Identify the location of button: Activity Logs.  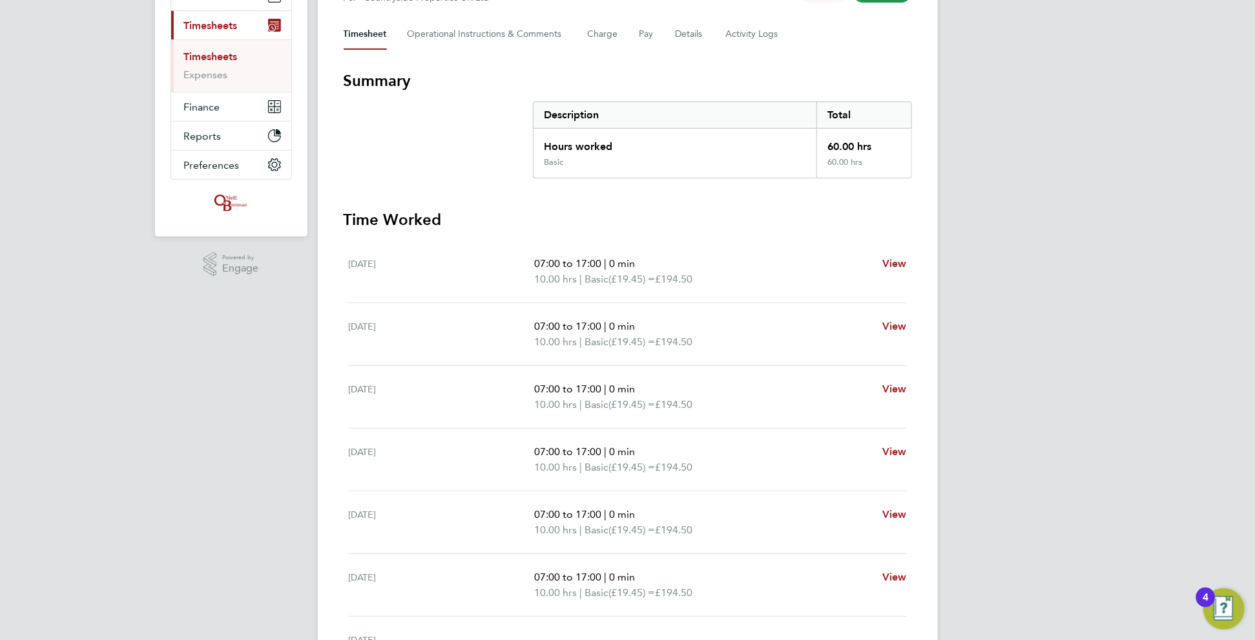
(753, 34).